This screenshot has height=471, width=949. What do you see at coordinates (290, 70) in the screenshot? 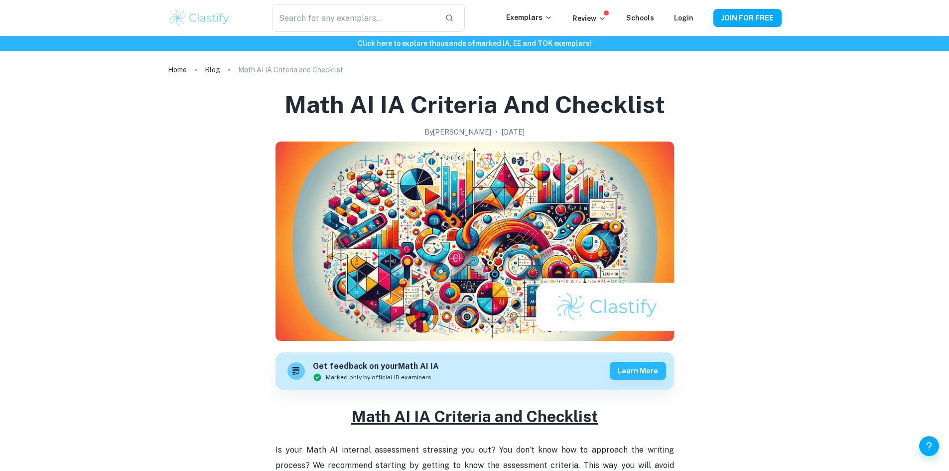
I see `p: Math AI IA Criteria and Checklist` at bounding box center [290, 70].